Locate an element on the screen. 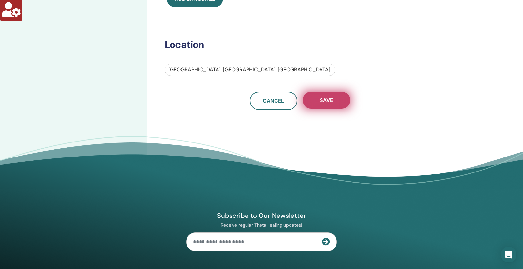  p: Receive regular ThetaHealing updates! is located at coordinates (262, 225).